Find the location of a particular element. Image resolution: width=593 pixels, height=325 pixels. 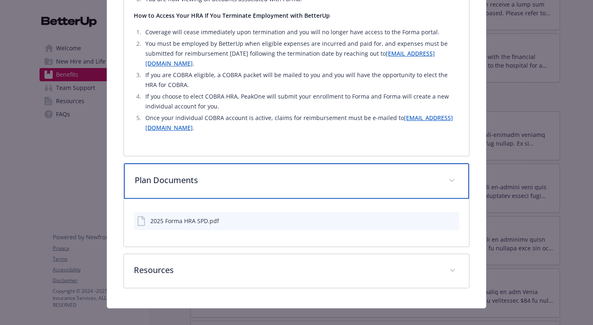

p: Resources is located at coordinates (287, 270).